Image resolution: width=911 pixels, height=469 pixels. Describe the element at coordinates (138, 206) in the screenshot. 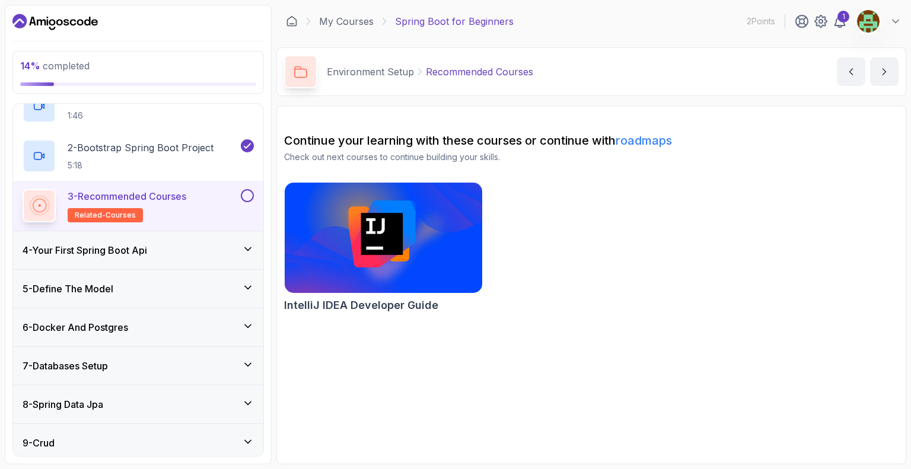

I see `button: 3-Recommended Coursesrelated-courses` at that location.